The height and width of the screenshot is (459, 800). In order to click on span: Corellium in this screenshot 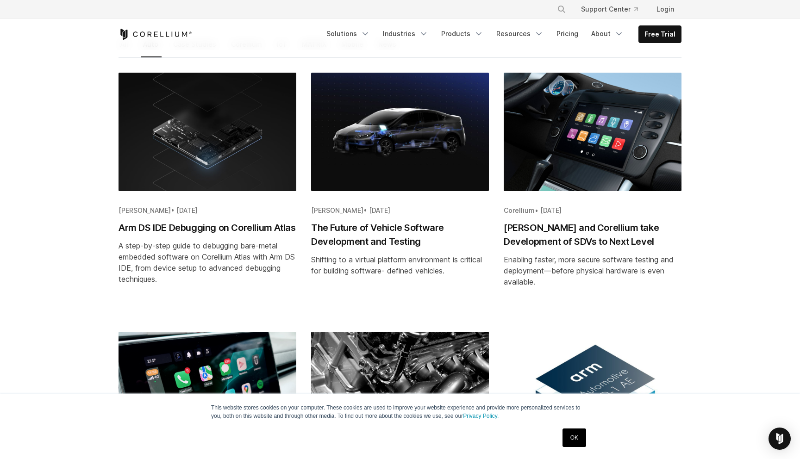, I will do `click(519, 210)`.